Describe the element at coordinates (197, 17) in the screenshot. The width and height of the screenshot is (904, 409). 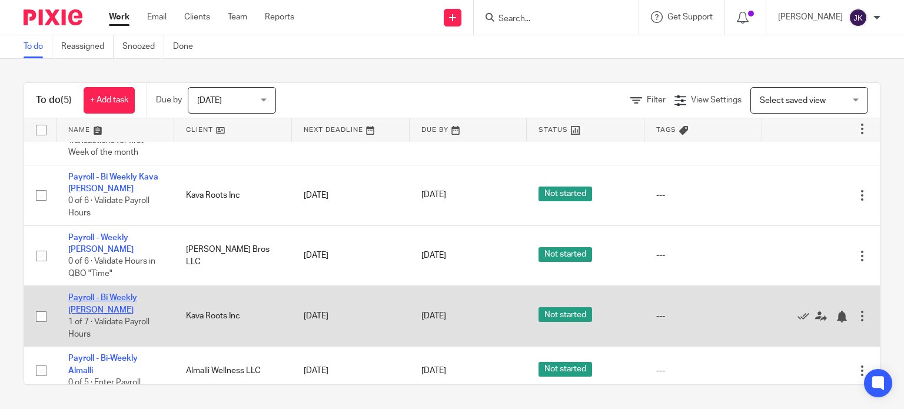
I see `a: Clients` at that location.